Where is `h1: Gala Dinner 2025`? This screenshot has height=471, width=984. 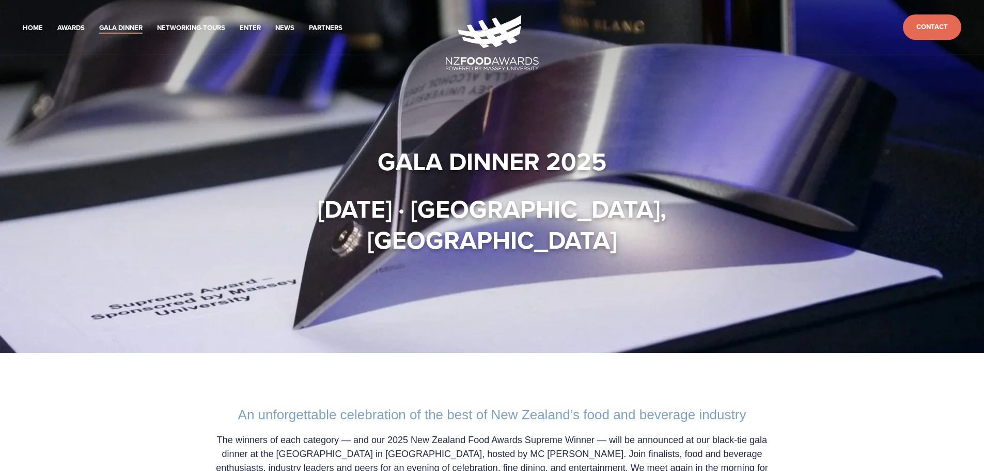 h1: Gala Dinner 2025 is located at coordinates (492, 161).